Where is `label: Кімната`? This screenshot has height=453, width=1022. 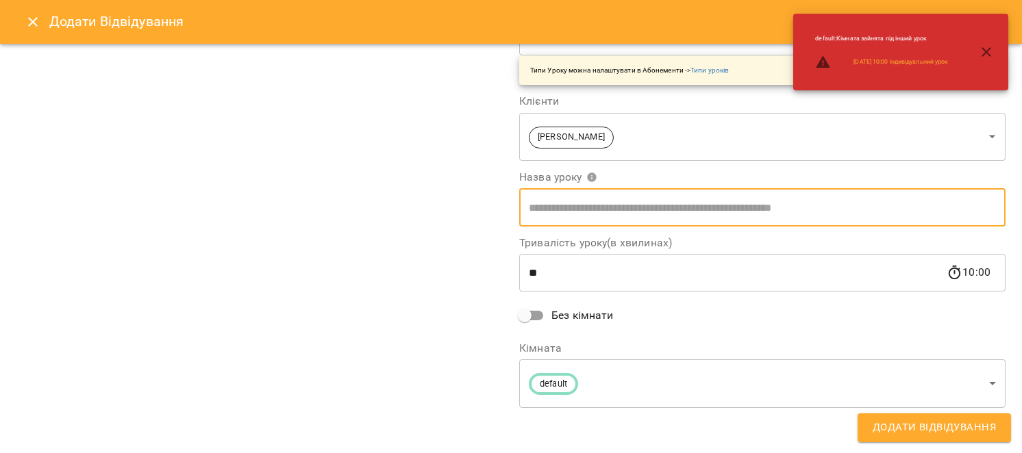
label: Кімната is located at coordinates (762, 349).